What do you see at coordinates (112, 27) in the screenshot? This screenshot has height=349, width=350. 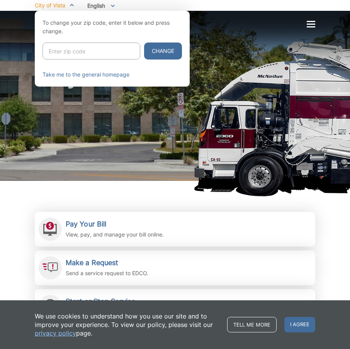 I see `p: To change your zip code, enter it below and press change.` at bounding box center [112, 27].